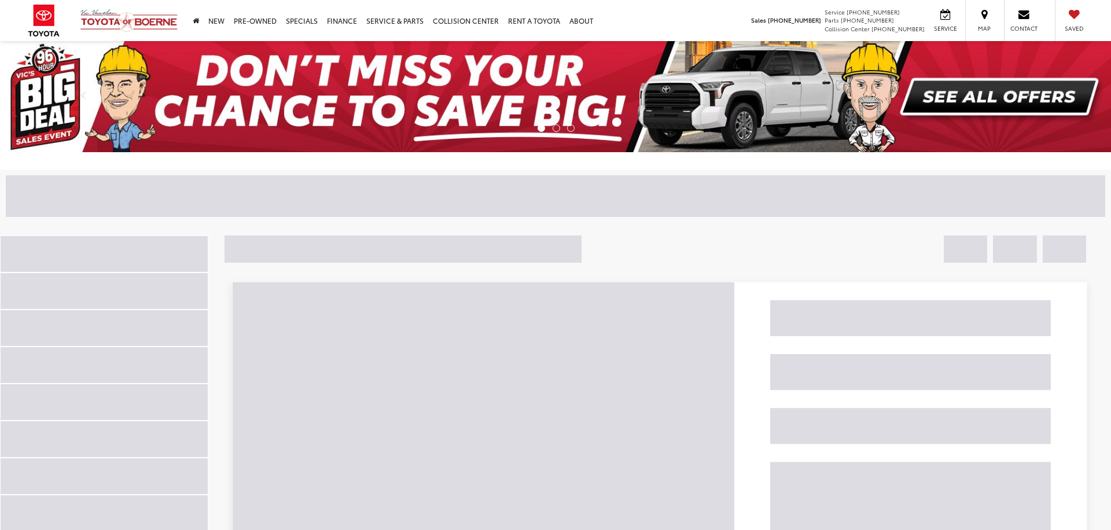 The width and height of the screenshot is (1111, 530). I want to click on span: Saved, so click(1074, 28).